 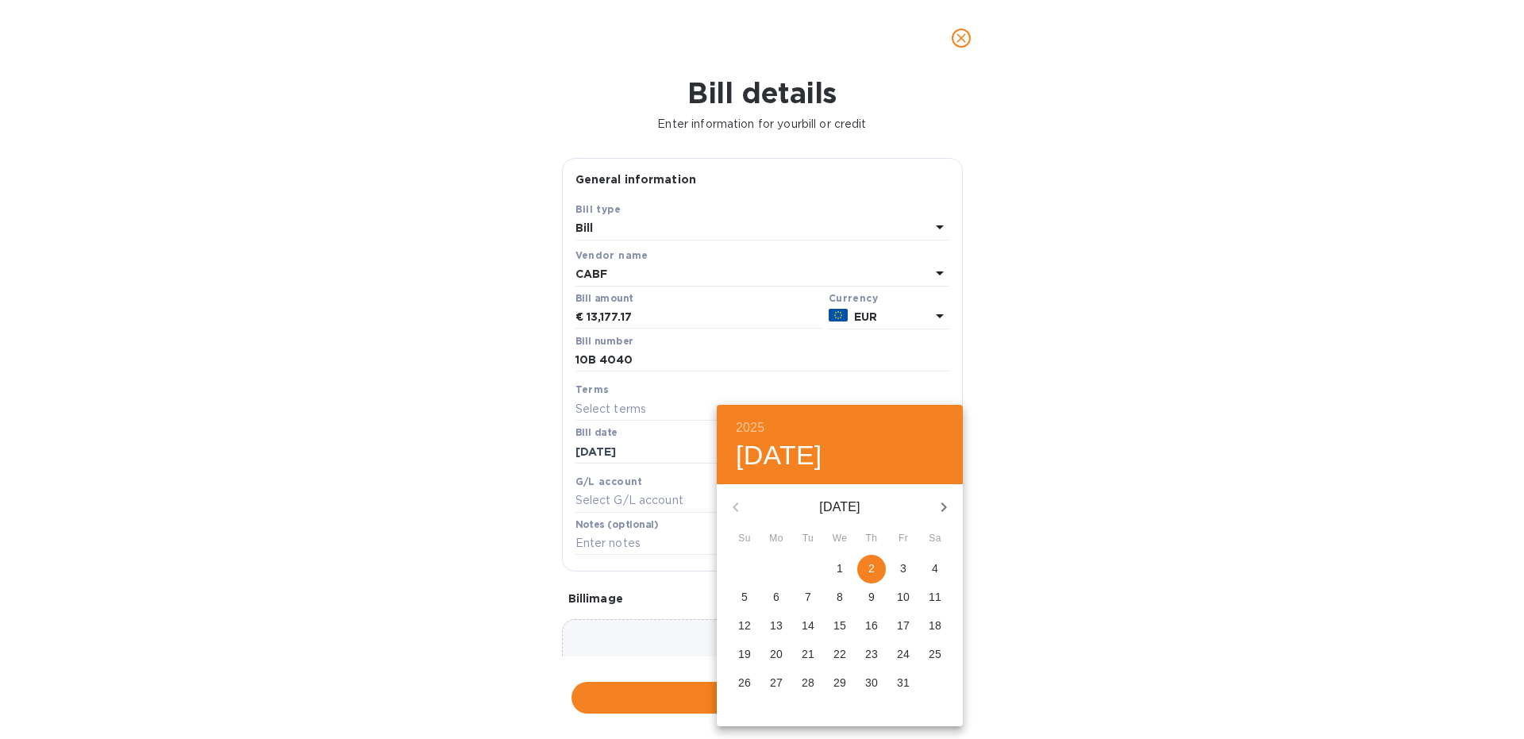 What do you see at coordinates (903, 539) in the screenshot?
I see `span: Fr` at bounding box center [903, 539].